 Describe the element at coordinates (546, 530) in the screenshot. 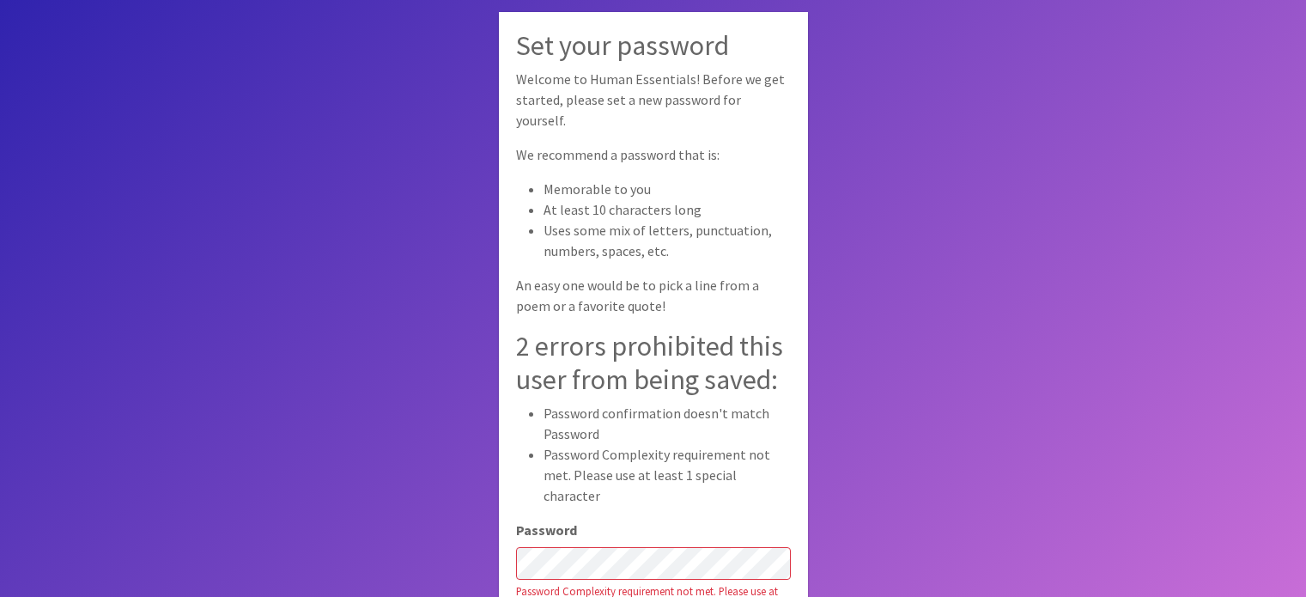

I see `label: Password` at that location.